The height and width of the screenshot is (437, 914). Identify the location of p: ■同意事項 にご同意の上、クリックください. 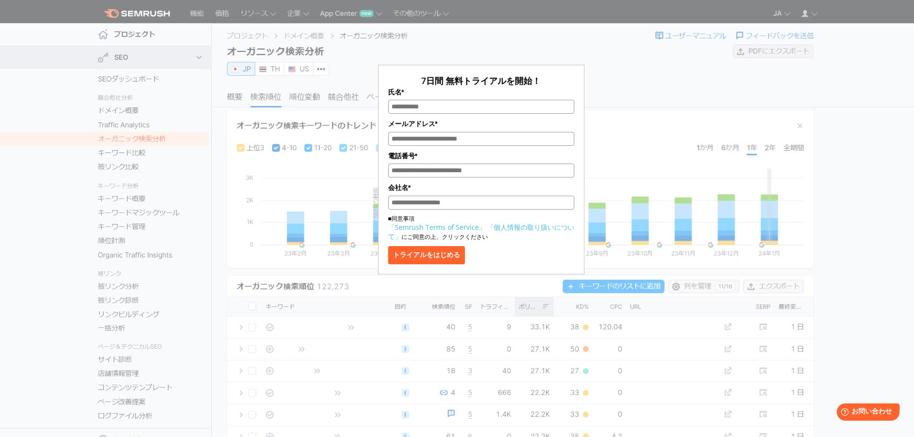
(481, 228).